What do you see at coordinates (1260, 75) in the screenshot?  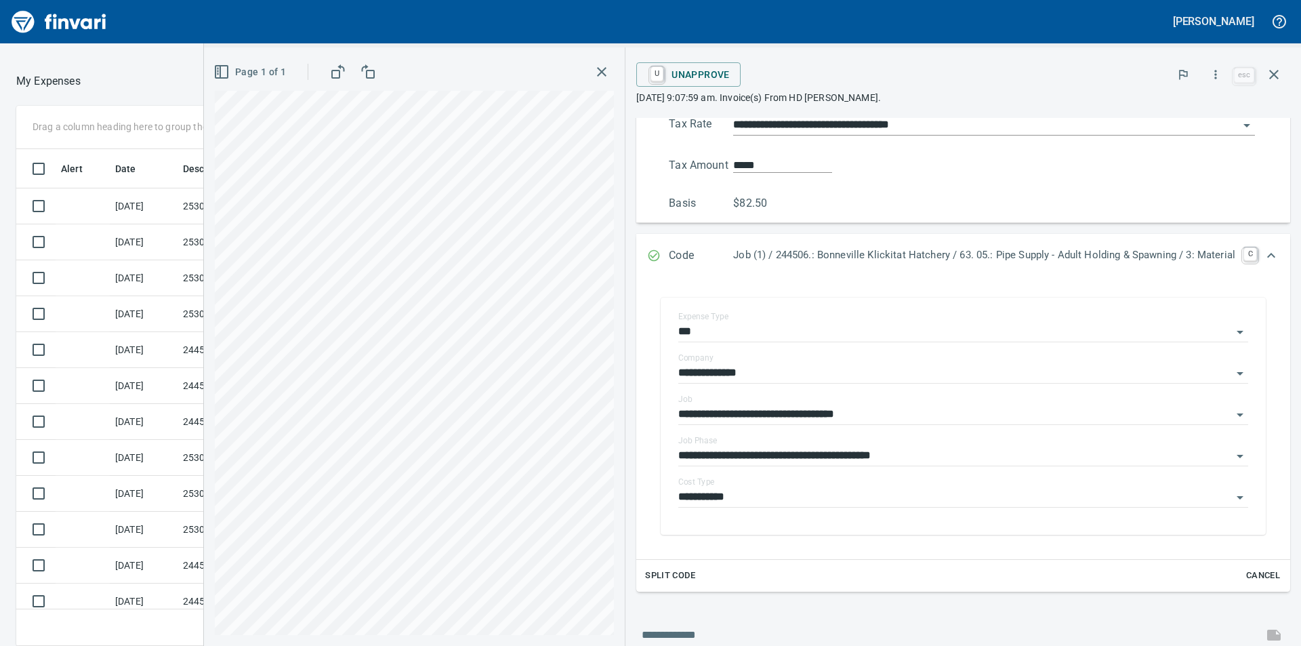 I see `span: Close invoice` at bounding box center [1260, 75].